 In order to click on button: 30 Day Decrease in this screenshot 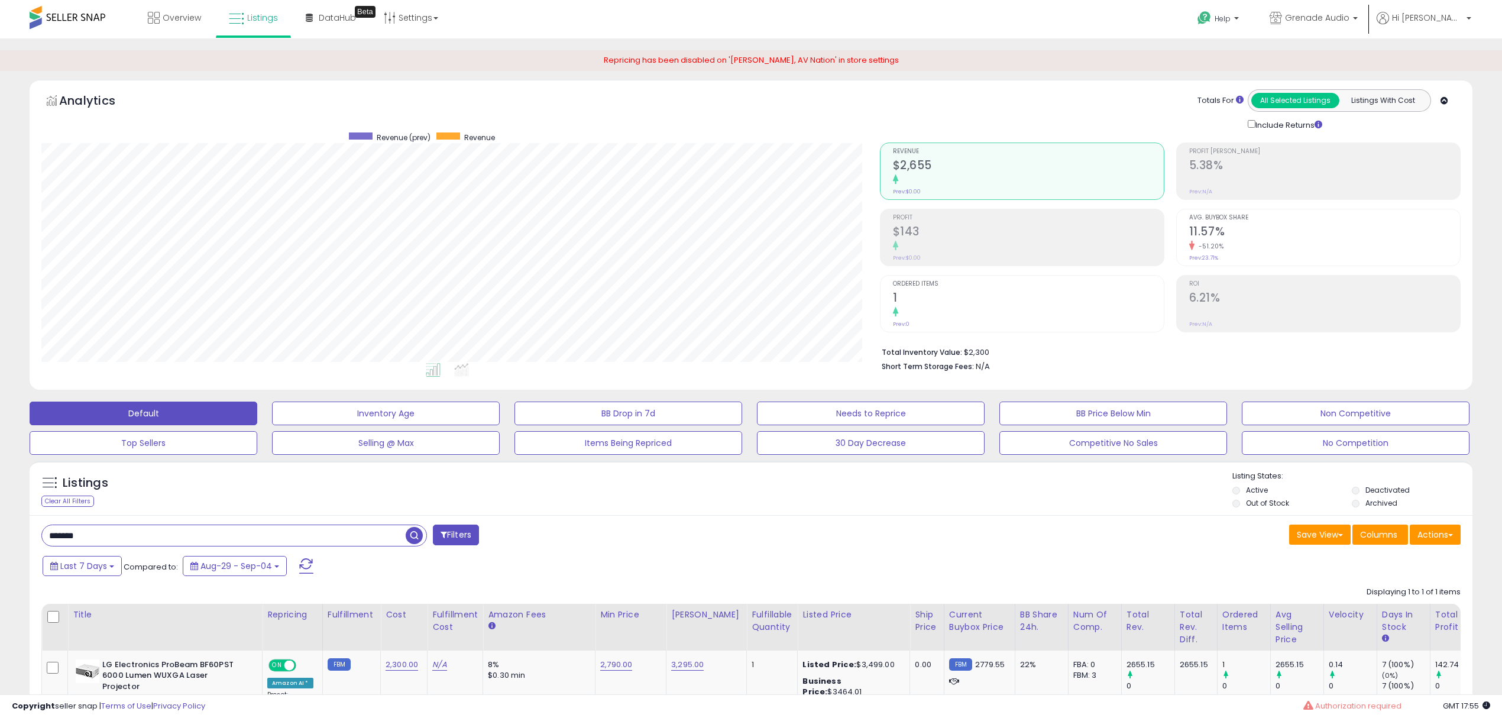, I will do `click(870, 443)`.